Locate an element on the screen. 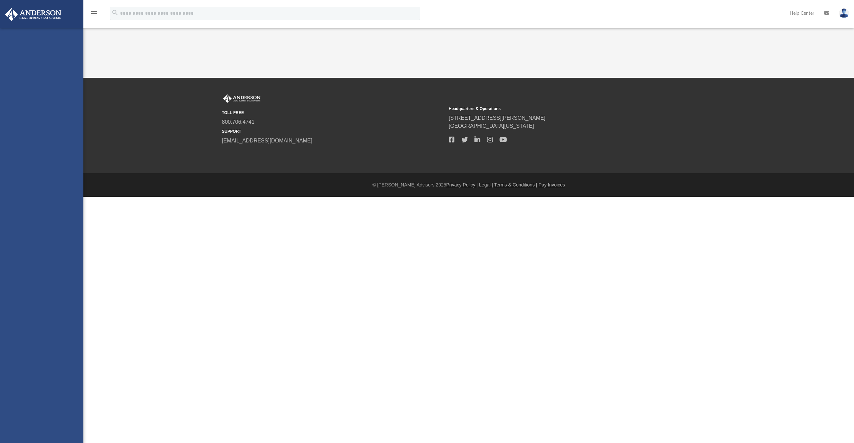  i: menu is located at coordinates (94, 13).